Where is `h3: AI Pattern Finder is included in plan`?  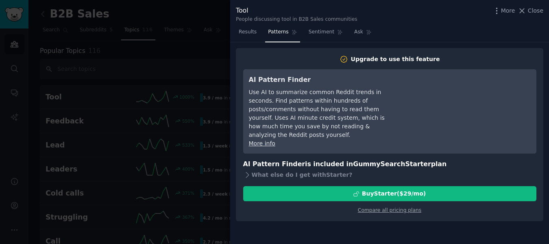 h3: AI Pattern Finder is included in plan is located at coordinates (390, 164).